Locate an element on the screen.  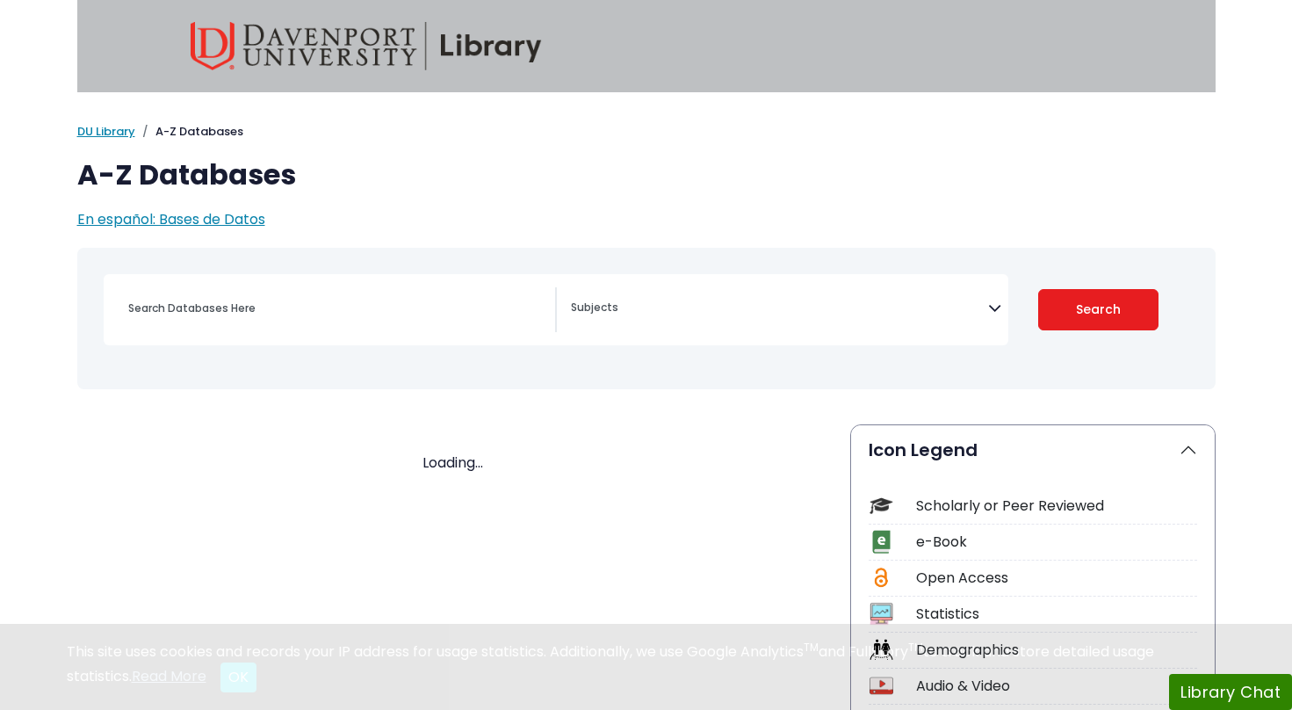
a: En español: Bases de Datos is located at coordinates (171, 219).